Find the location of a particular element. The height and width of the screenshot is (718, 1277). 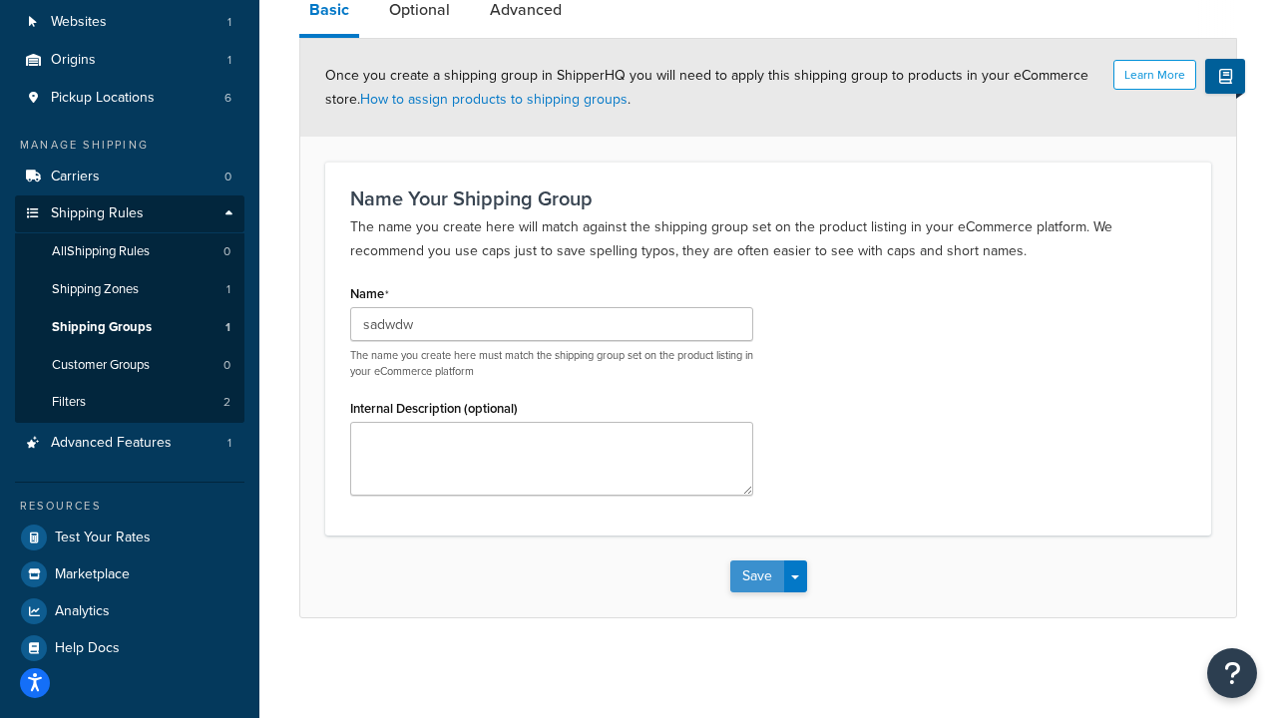

span: Filters is located at coordinates (69, 402).